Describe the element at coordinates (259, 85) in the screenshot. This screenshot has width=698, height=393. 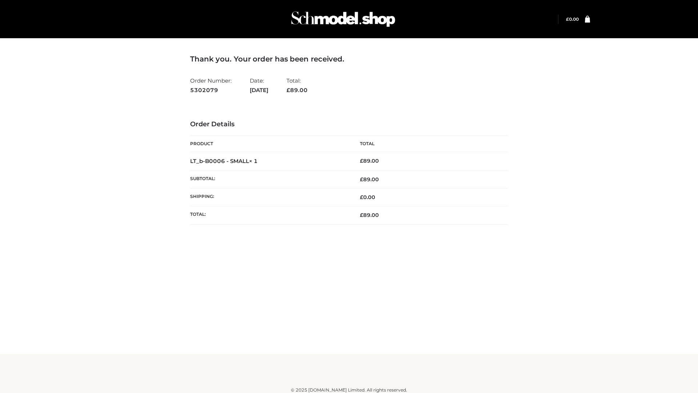
I see `li: Date:` at that location.